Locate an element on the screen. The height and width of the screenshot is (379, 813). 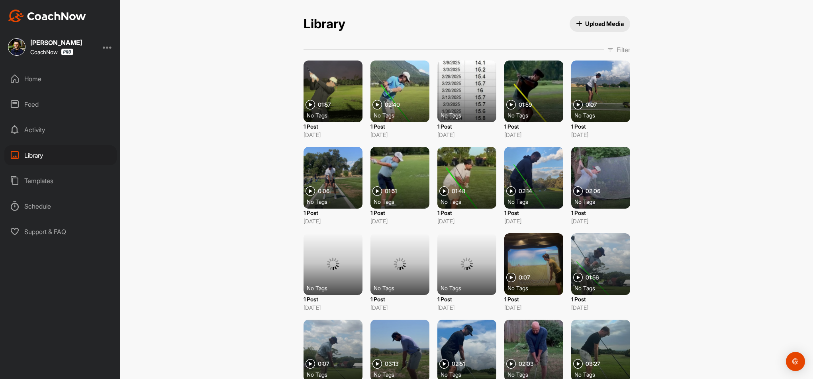
span: Upload Media is located at coordinates (600, 24).